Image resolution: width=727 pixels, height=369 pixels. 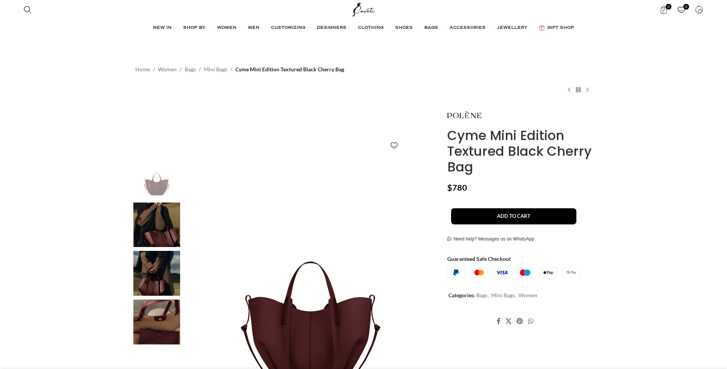 What do you see at coordinates (479, 258) in the screenshot?
I see `strong: Guaranteed Safe Checkout` at bounding box center [479, 258].